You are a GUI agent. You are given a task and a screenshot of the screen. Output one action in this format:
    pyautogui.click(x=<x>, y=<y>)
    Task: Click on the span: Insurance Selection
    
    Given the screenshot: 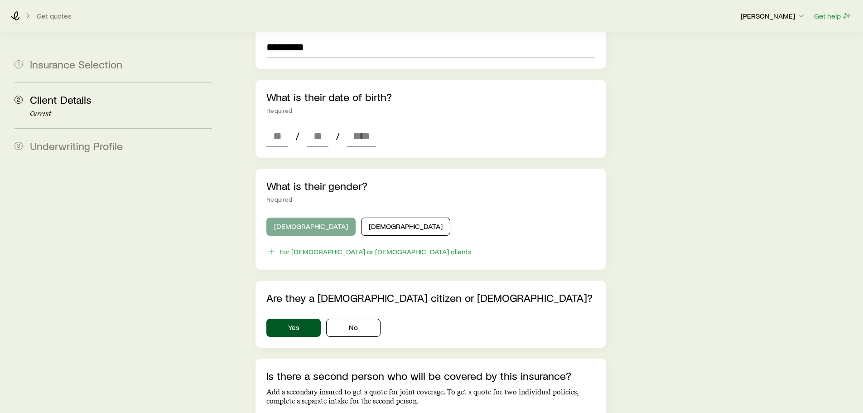 What is the action you would take?
    pyautogui.click(x=76, y=64)
    